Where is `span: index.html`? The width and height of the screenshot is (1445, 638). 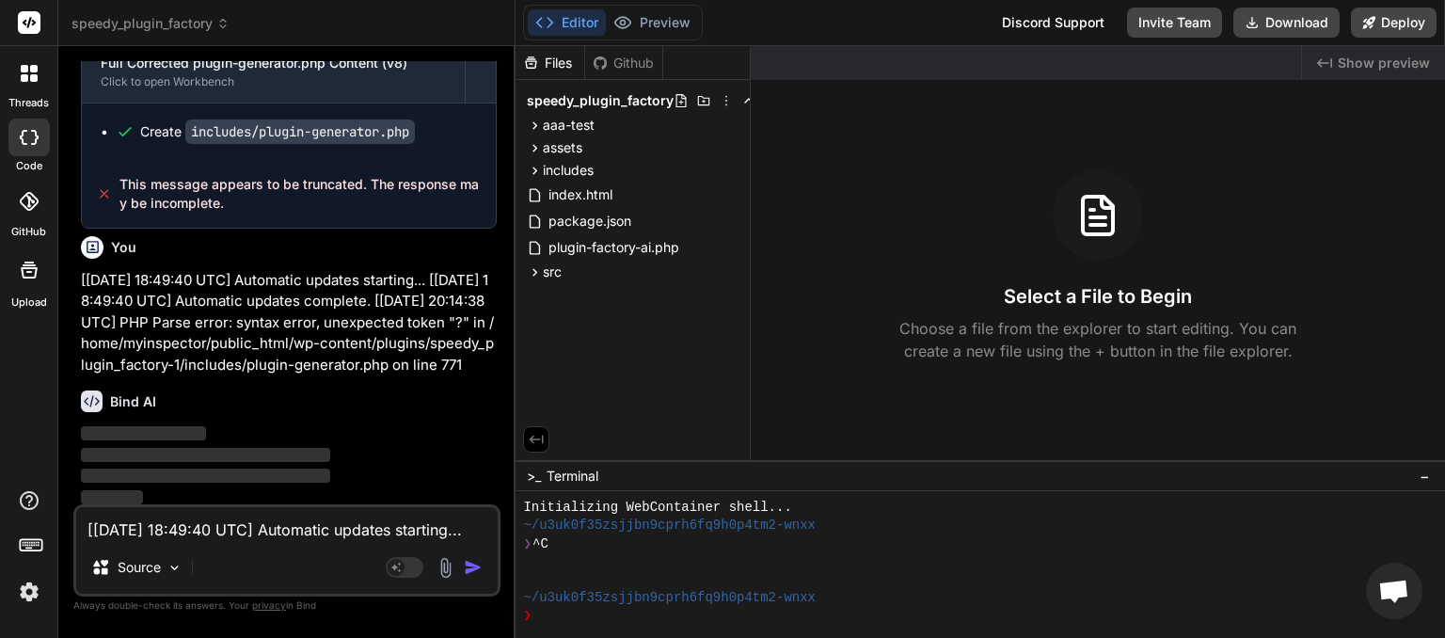 span: index.html is located at coordinates (581, 195).